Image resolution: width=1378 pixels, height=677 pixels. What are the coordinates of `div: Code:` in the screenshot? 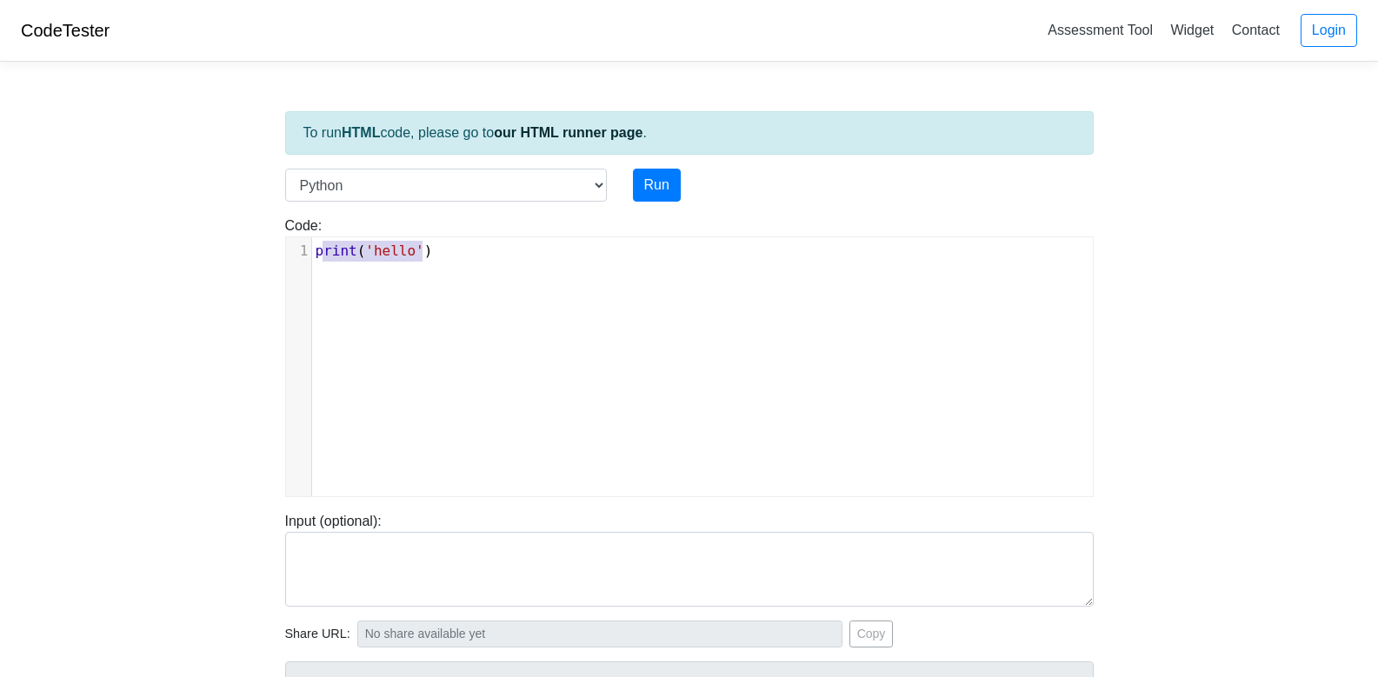 It's located at (690, 356).